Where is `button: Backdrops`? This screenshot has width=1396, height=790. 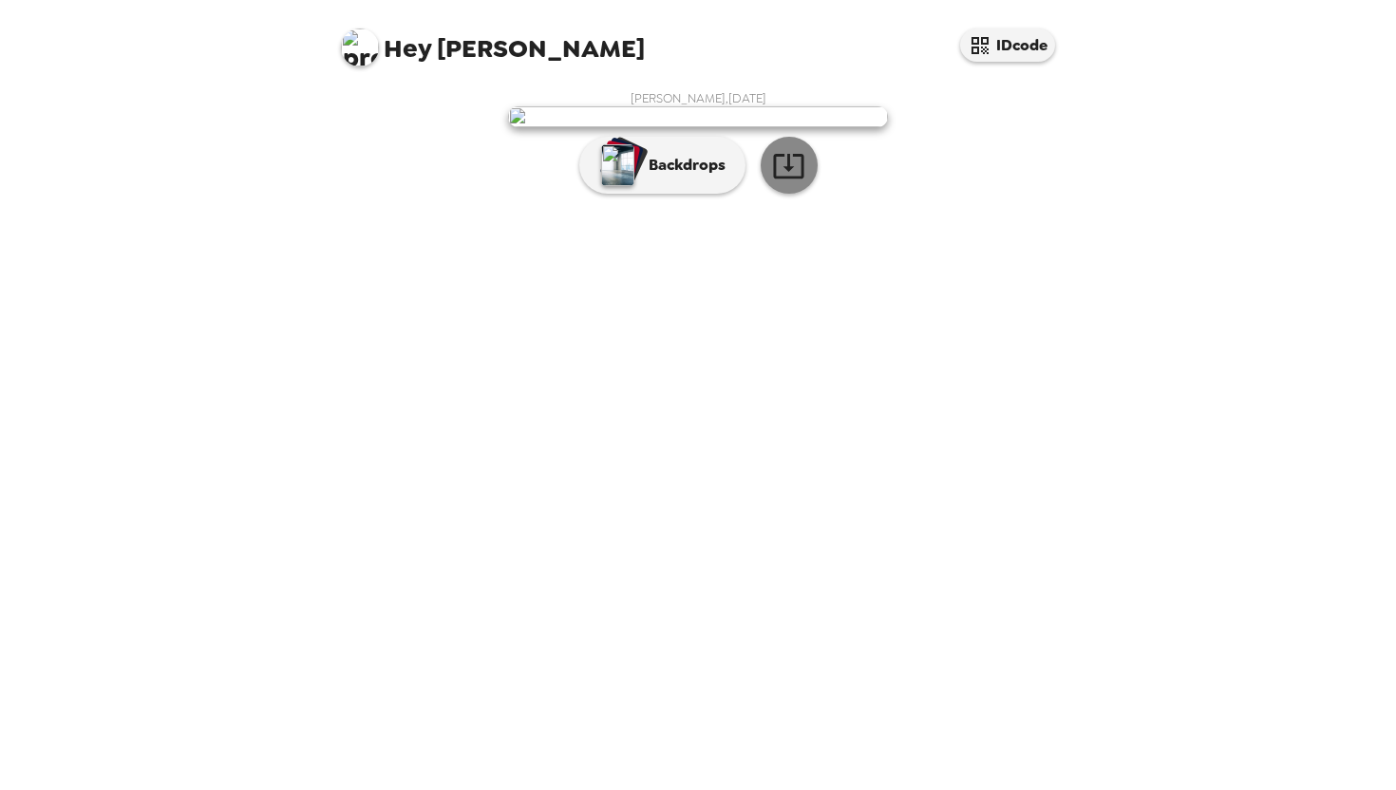 button: Backdrops is located at coordinates (662, 165).